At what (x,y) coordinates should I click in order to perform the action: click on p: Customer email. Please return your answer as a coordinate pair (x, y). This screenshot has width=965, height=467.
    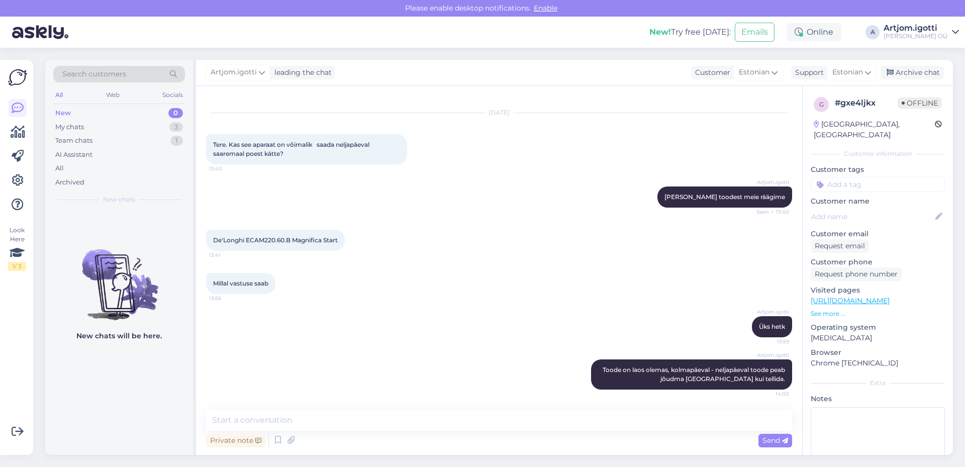
    Looking at the image, I should click on (877, 234).